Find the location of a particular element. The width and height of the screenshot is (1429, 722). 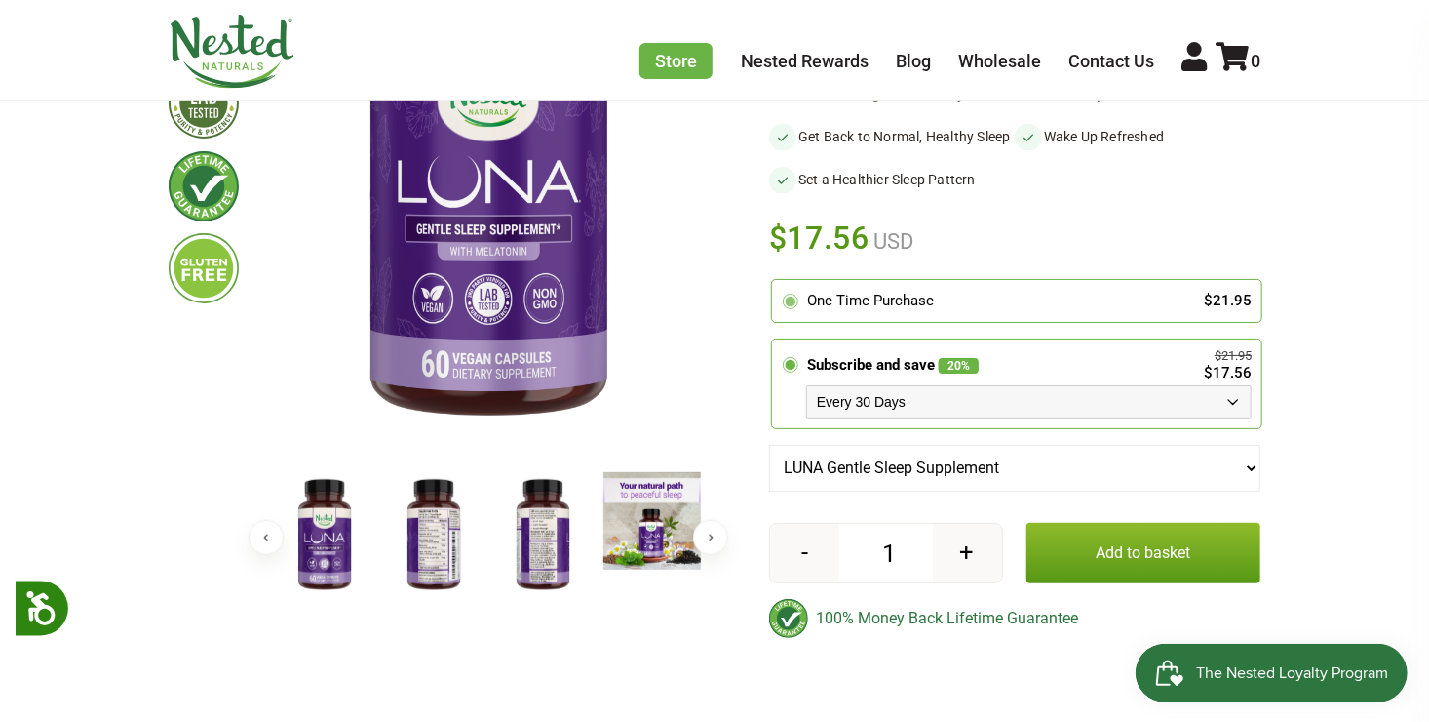

img: Nested Naturals is located at coordinates (232, 52).